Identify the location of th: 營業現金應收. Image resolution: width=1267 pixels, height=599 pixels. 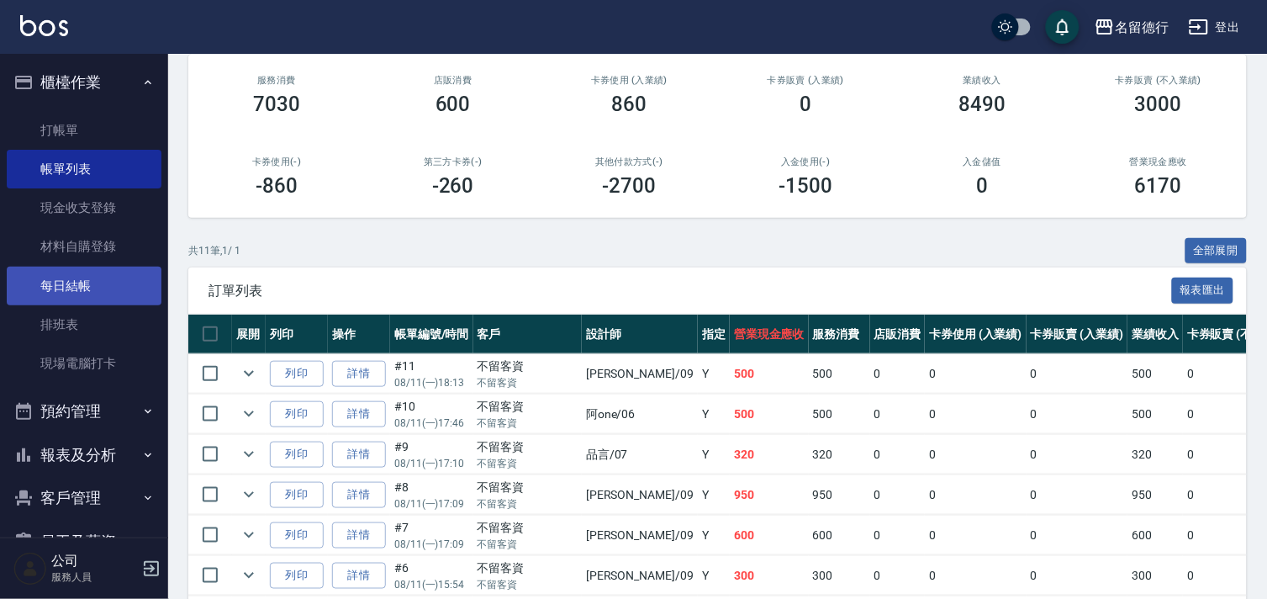
(769, 334).